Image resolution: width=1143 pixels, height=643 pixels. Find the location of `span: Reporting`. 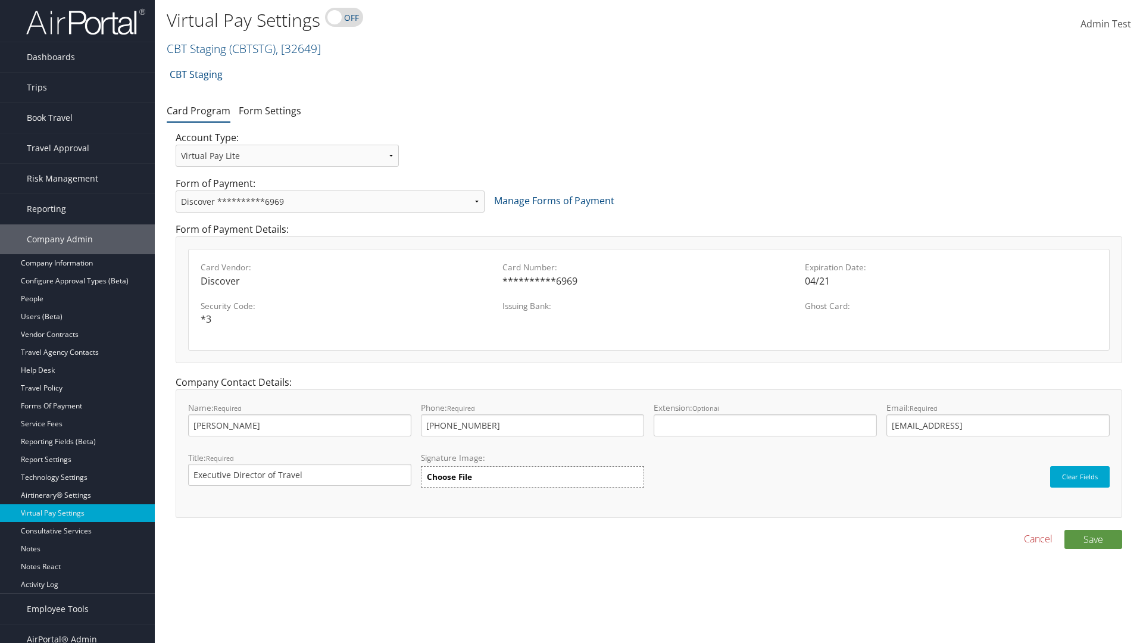

span: Reporting is located at coordinates (46, 209).